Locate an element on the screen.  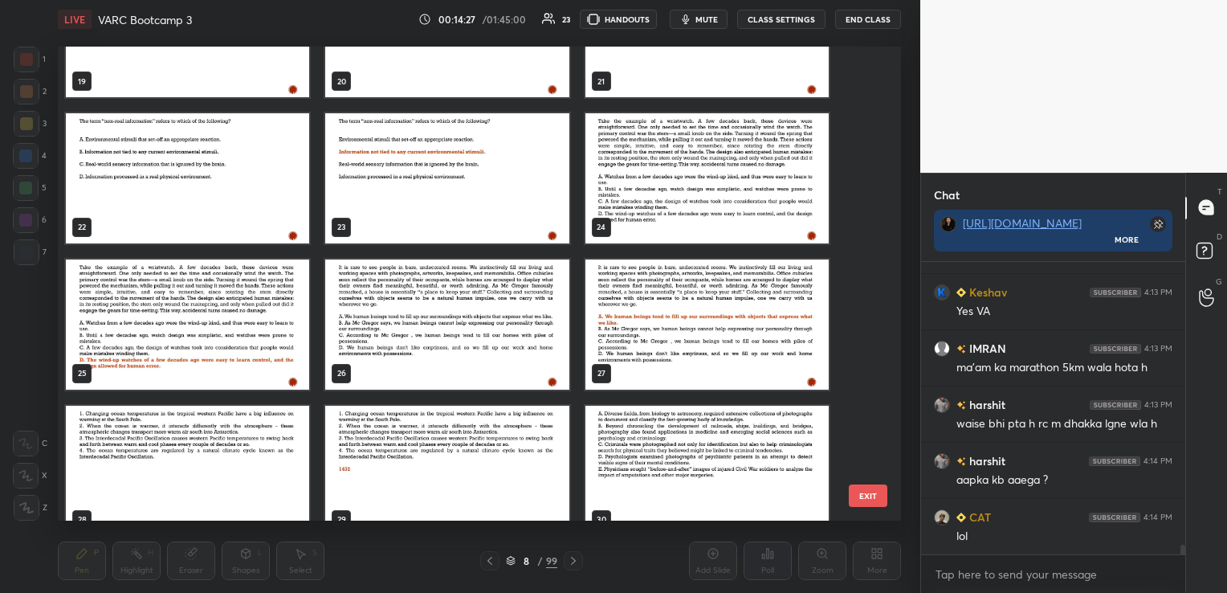
div: 7 is located at coordinates (30, 252).